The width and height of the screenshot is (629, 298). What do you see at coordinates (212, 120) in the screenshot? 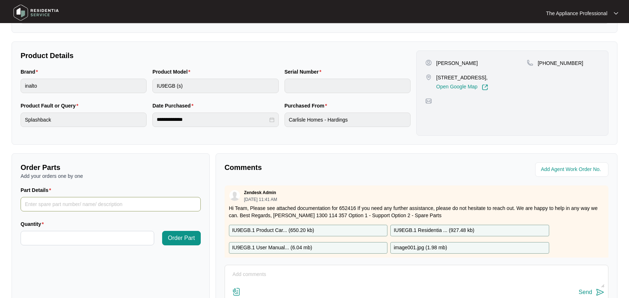
I see `input: Date Purchased` at bounding box center [212, 120].